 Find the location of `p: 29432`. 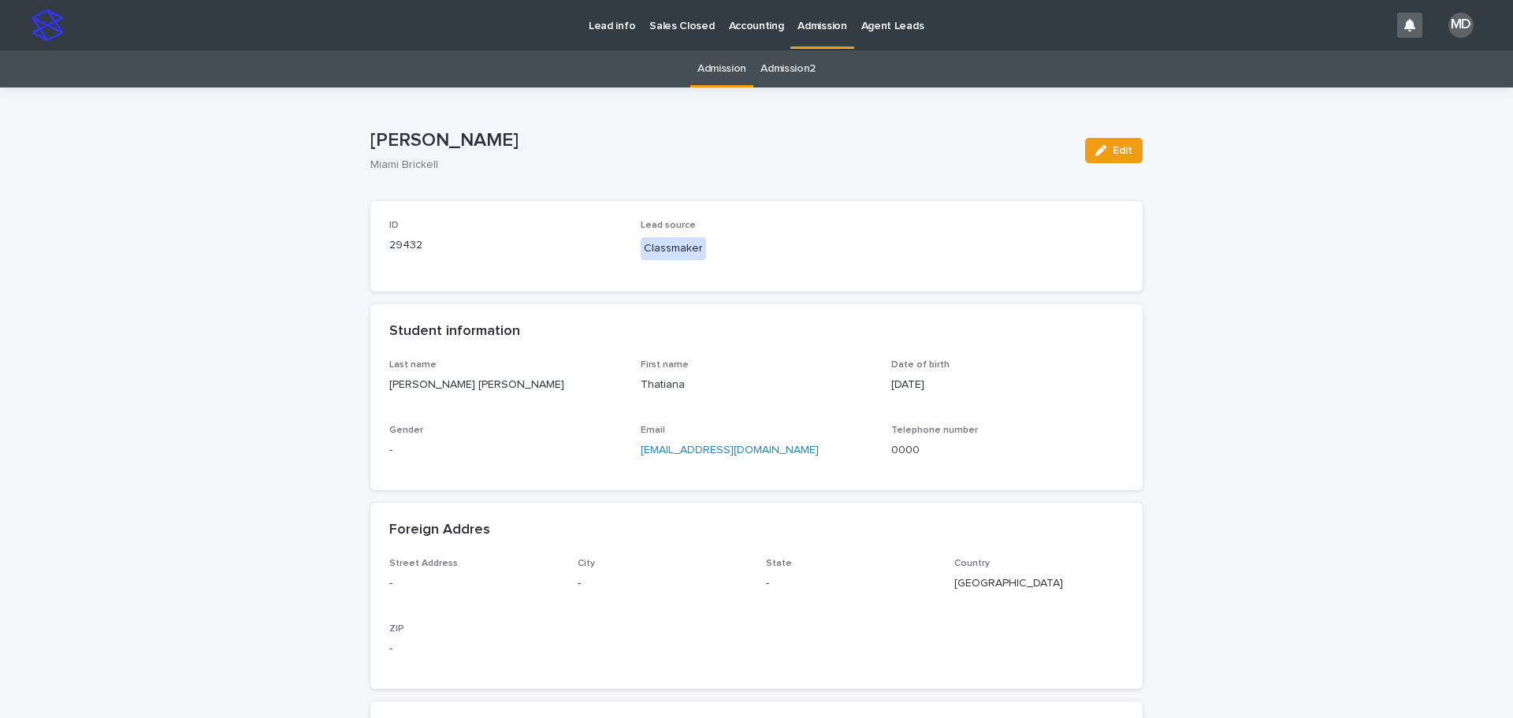

p: 29432 is located at coordinates (505, 245).